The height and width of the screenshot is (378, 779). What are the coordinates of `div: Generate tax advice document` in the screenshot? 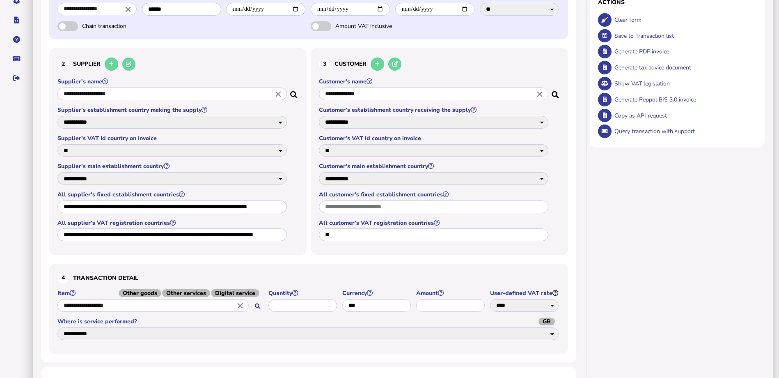 It's located at (684, 67).